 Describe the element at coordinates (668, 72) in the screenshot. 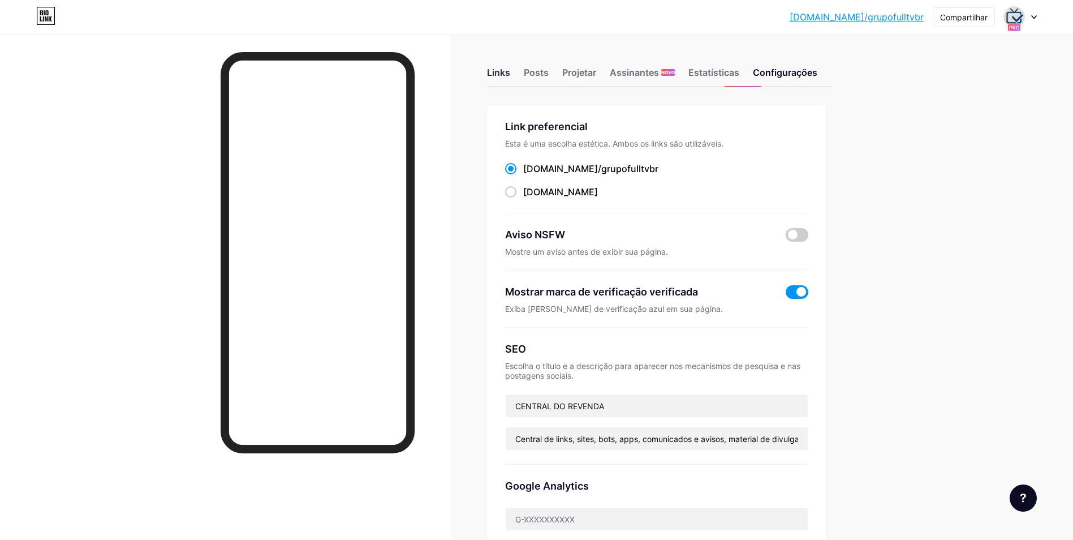

I see `span: NOVO` at that location.